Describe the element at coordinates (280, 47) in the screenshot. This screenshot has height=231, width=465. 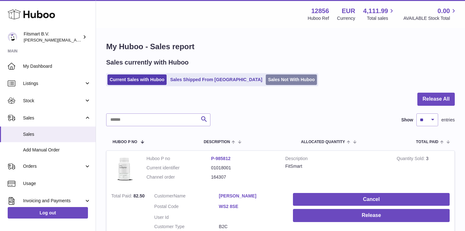
I see `h1: My Huboo - Sales report` at that location.